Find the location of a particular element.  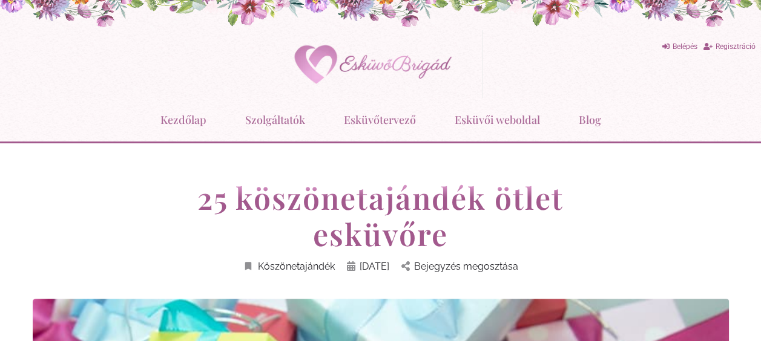

span: Regisztráció is located at coordinates (735, 47).